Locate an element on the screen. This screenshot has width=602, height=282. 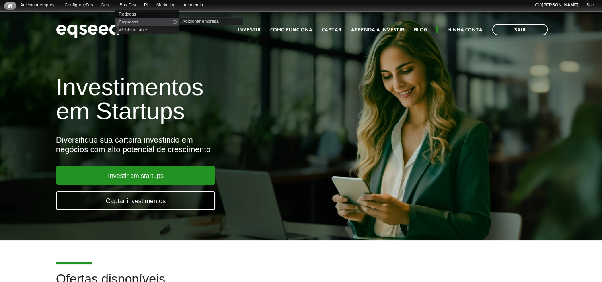
a: Como funciona is located at coordinates (291, 30).